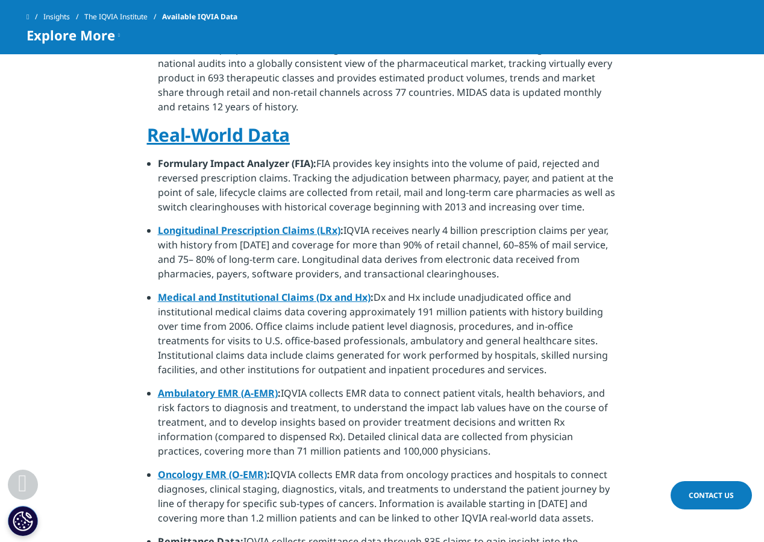 The image size is (764, 542). Describe the element at coordinates (199, 17) in the screenshot. I see `span: Available IQVIA Data` at that location.